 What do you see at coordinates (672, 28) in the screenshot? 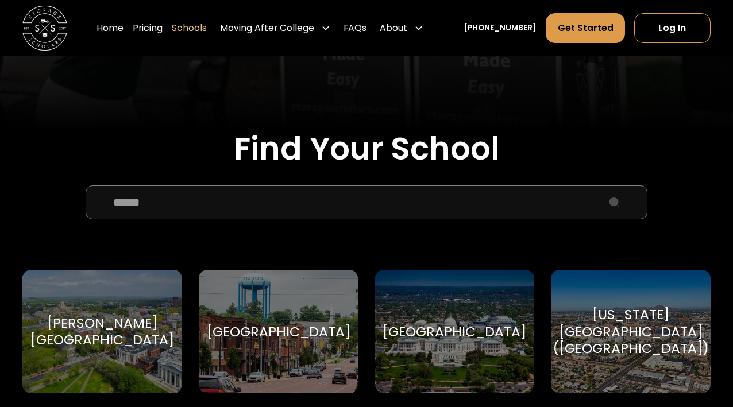
I see `a: Log In` at bounding box center [672, 28].